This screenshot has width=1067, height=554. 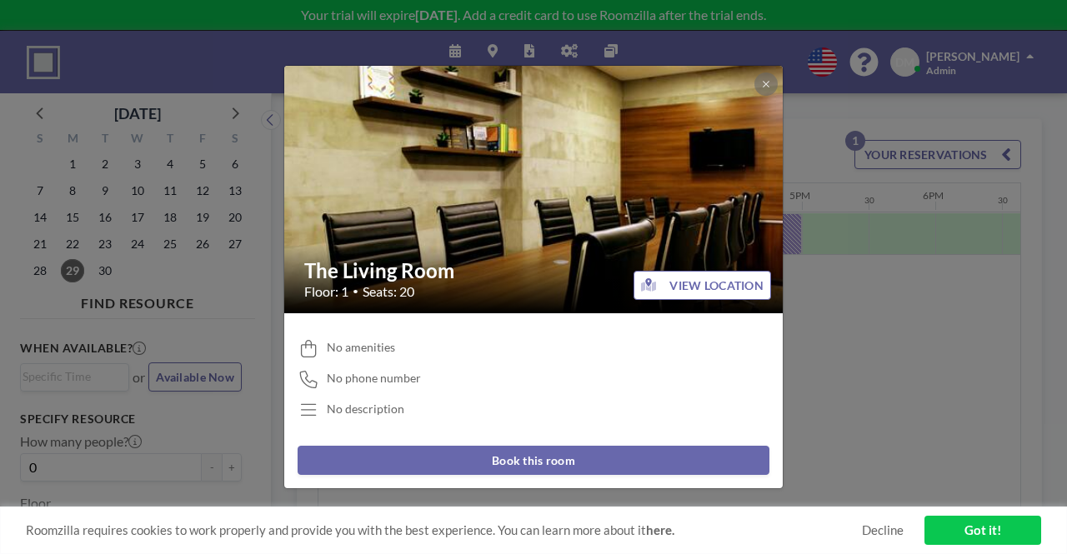 What do you see at coordinates (326, 292) in the screenshot?
I see `span: Floor: 1` at bounding box center [326, 292].